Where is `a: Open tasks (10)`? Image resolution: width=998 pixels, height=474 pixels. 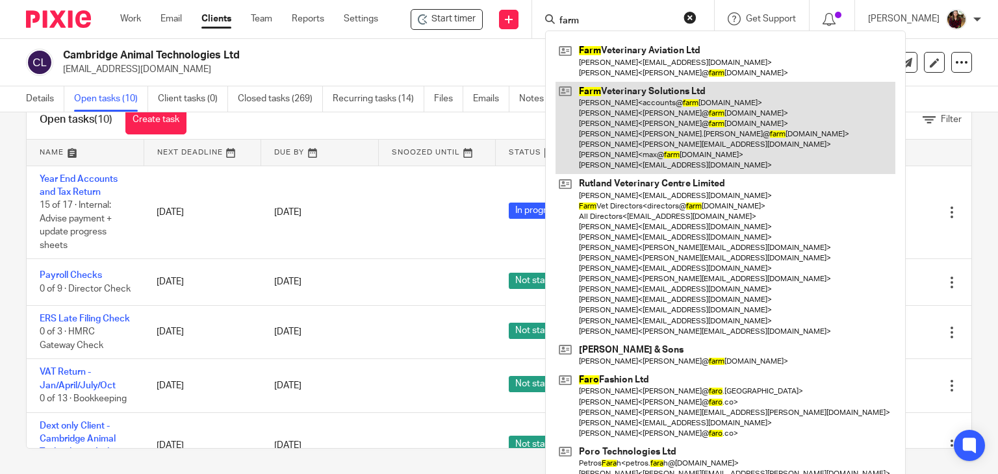
a: Open tasks (10) is located at coordinates (111, 99).